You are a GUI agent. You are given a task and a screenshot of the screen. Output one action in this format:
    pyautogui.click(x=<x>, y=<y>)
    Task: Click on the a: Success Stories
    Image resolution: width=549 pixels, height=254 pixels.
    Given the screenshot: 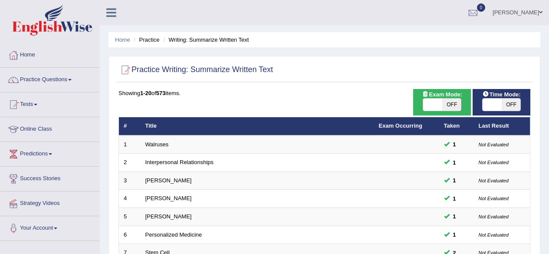 What is the action you would take?
    pyautogui.click(x=50, y=177)
    